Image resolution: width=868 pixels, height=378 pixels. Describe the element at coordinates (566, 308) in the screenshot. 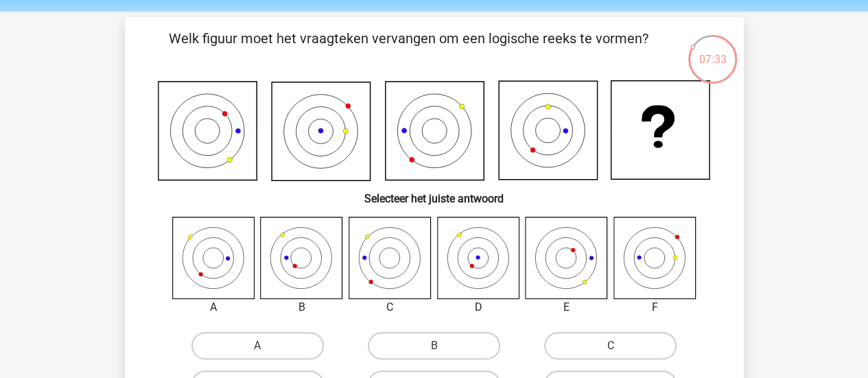

I see `div: E` at that location.